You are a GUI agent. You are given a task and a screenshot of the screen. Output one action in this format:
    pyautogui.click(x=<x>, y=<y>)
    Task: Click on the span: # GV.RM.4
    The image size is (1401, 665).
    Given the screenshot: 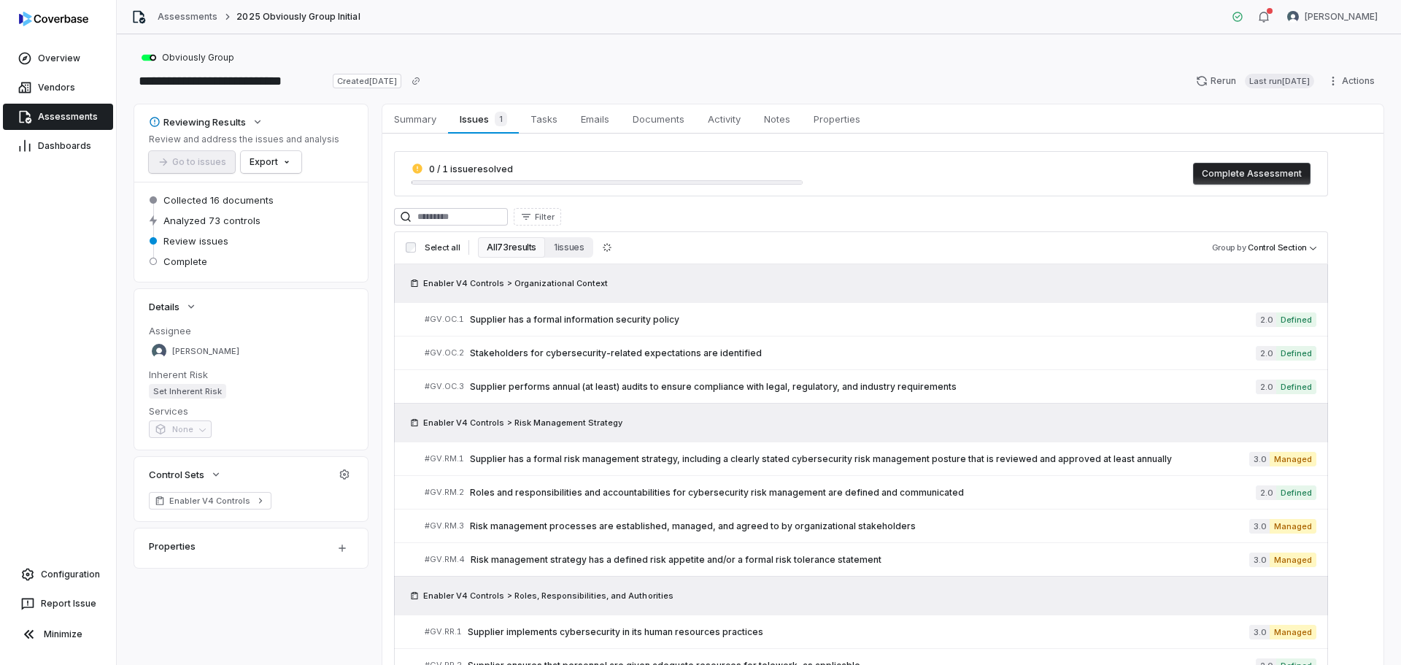 What is the action you would take?
    pyautogui.click(x=445, y=559)
    